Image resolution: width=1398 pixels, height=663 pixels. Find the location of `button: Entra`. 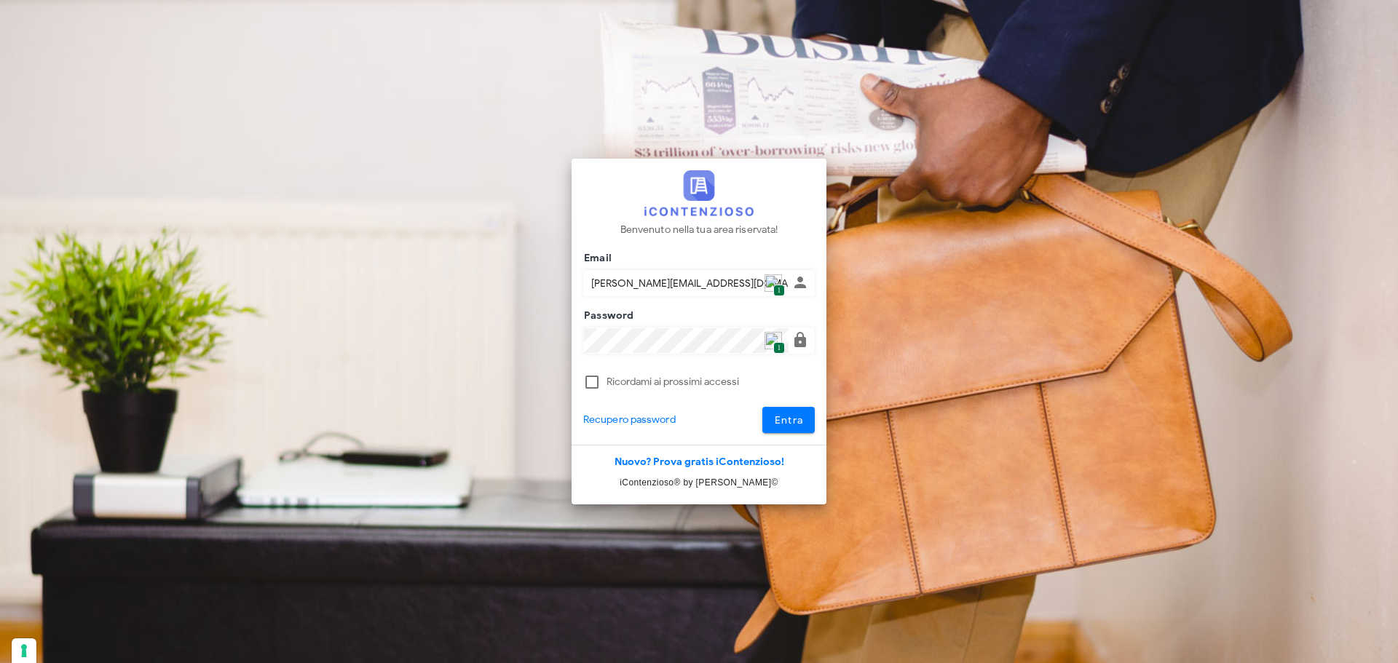

button: Entra is located at coordinates (789, 420).